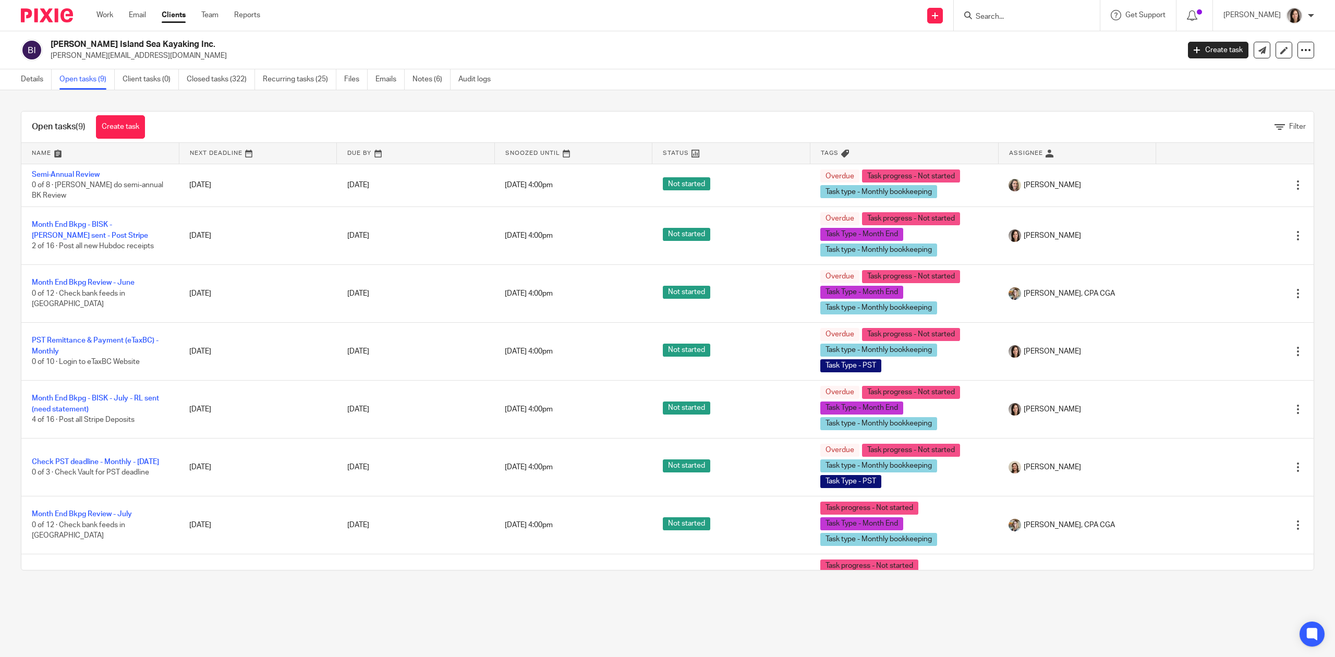 The image size is (1335, 657). Describe the element at coordinates (36, 79) in the screenshot. I see `a: Details` at that location.